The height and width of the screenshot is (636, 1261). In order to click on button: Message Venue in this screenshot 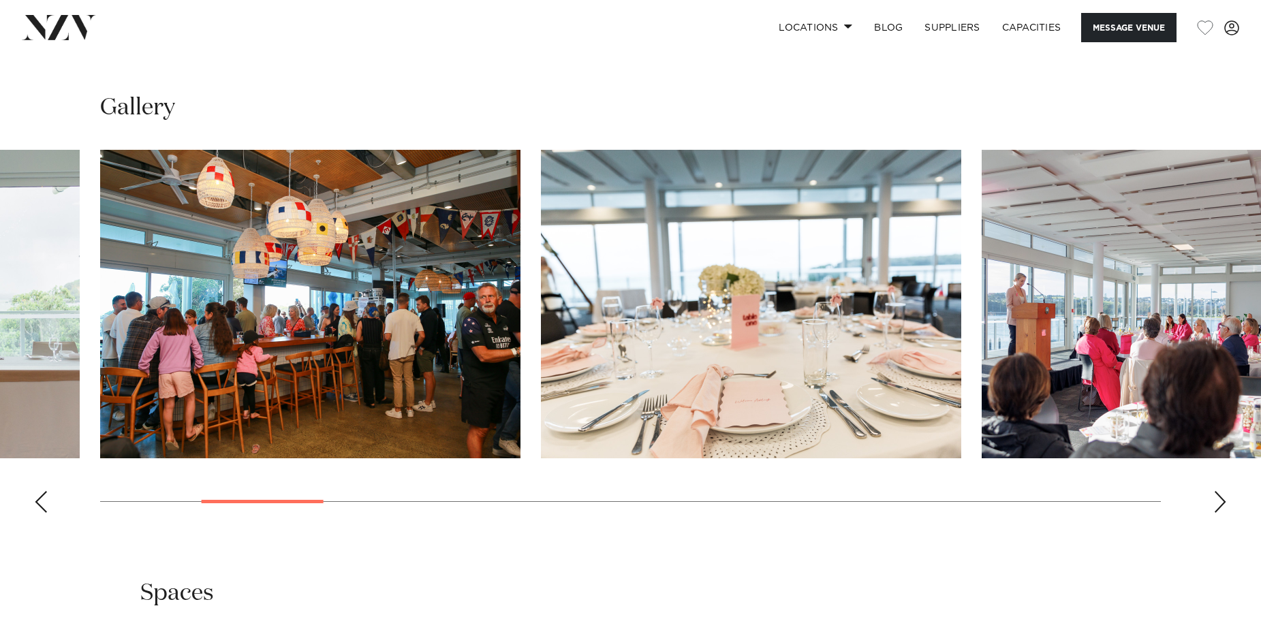, I will do `click(1129, 27)`.